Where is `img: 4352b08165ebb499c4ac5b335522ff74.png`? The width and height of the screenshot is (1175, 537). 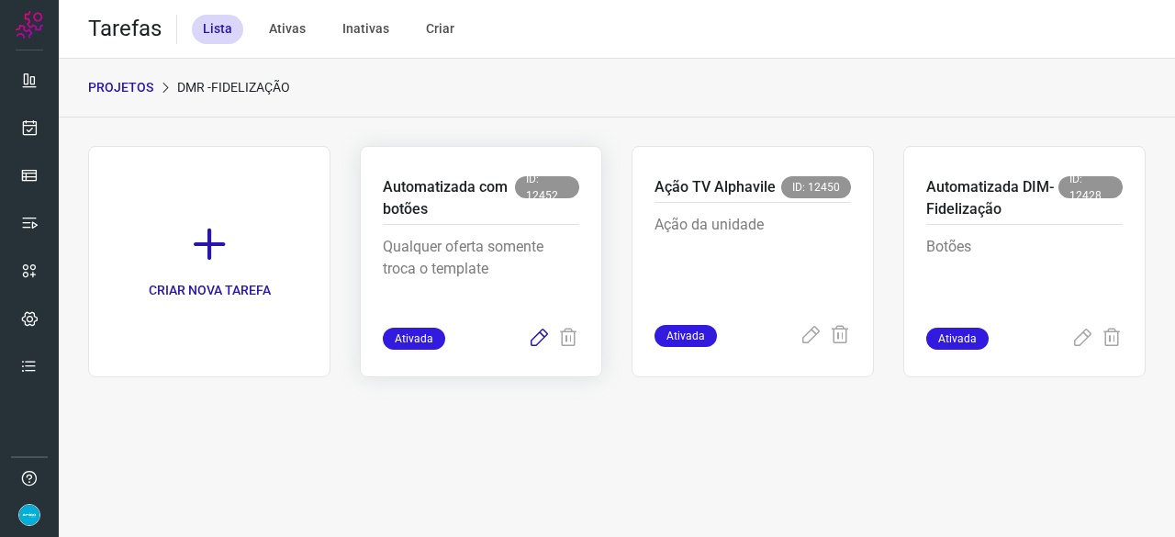
img: 4352b08165ebb499c4ac5b335522ff74.png is located at coordinates (29, 515).